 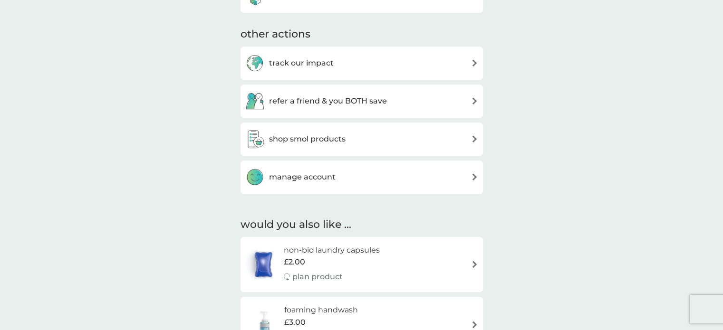 What do you see at coordinates (362, 225) in the screenshot?
I see `h2: would you also like ...` at bounding box center [362, 225].